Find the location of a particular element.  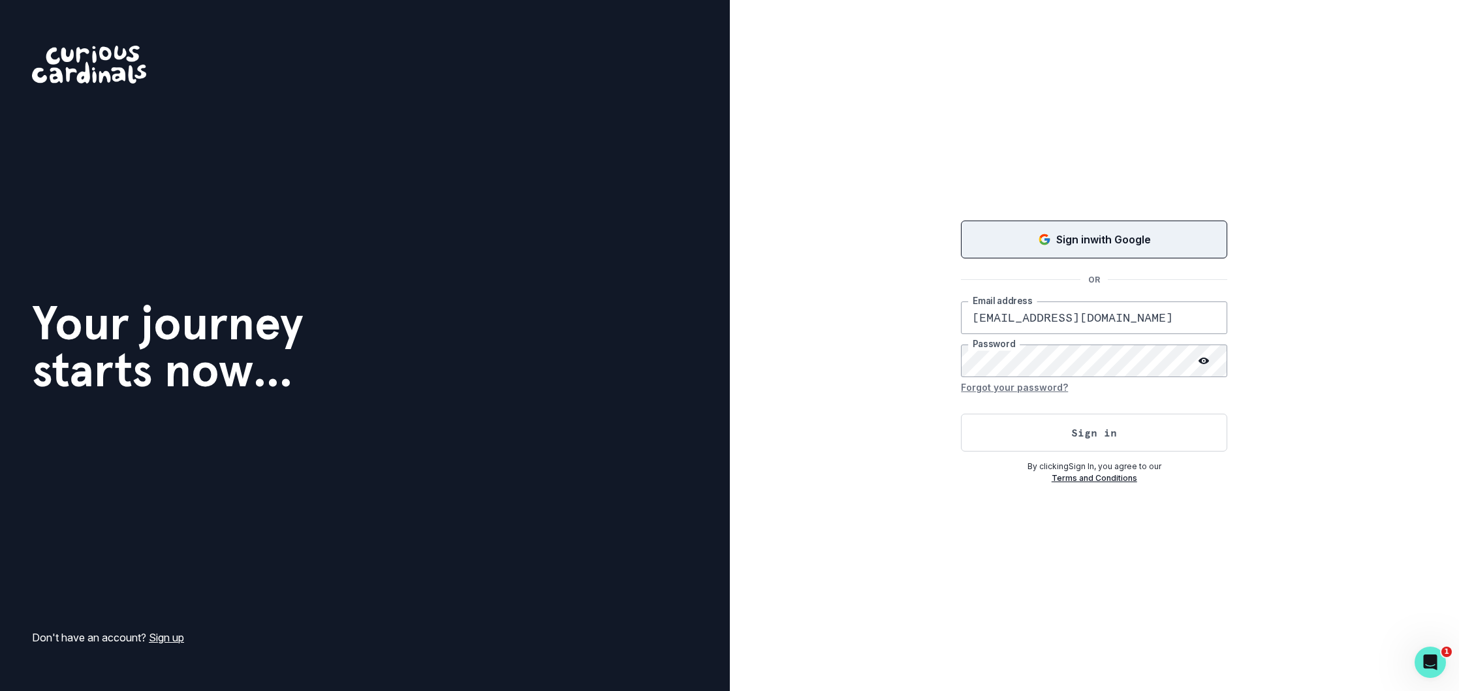

a: Sign up is located at coordinates (166, 638).